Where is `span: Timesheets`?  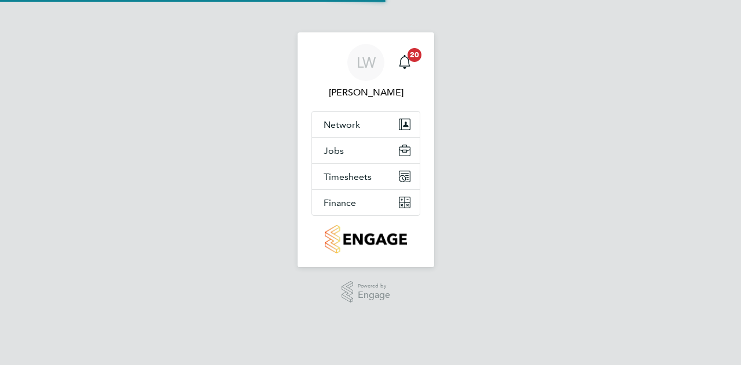
span: Timesheets is located at coordinates (347, 177).